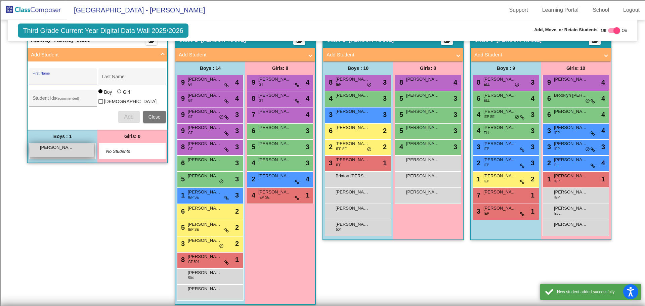  I want to click on span: 7, so click(478, 195).